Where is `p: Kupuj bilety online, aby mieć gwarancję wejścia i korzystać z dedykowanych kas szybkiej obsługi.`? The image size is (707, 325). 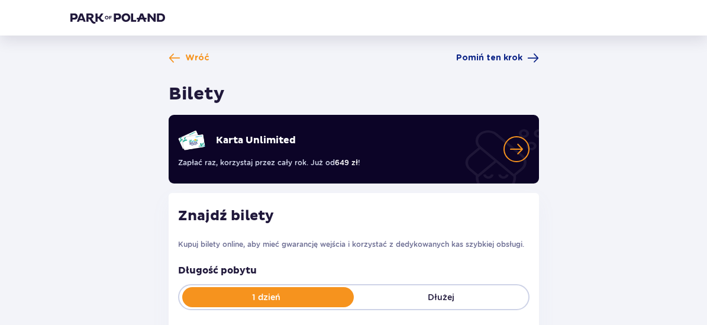 p: Kupuj bilety online, aby mieć gwarancję wejścia i korzystać z dedykowanych kas szybkiej obsługi. is located at coordinates (354, 244).